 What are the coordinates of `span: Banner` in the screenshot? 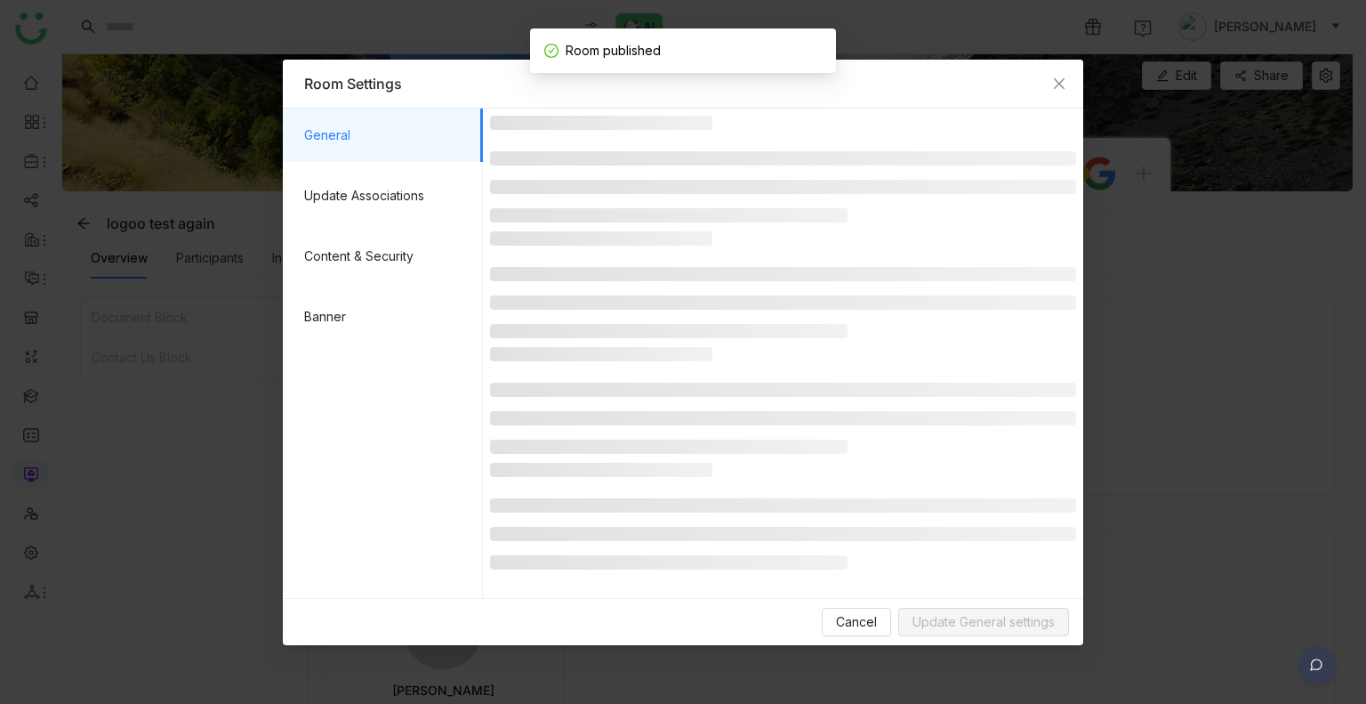 It's located at (386, 317).